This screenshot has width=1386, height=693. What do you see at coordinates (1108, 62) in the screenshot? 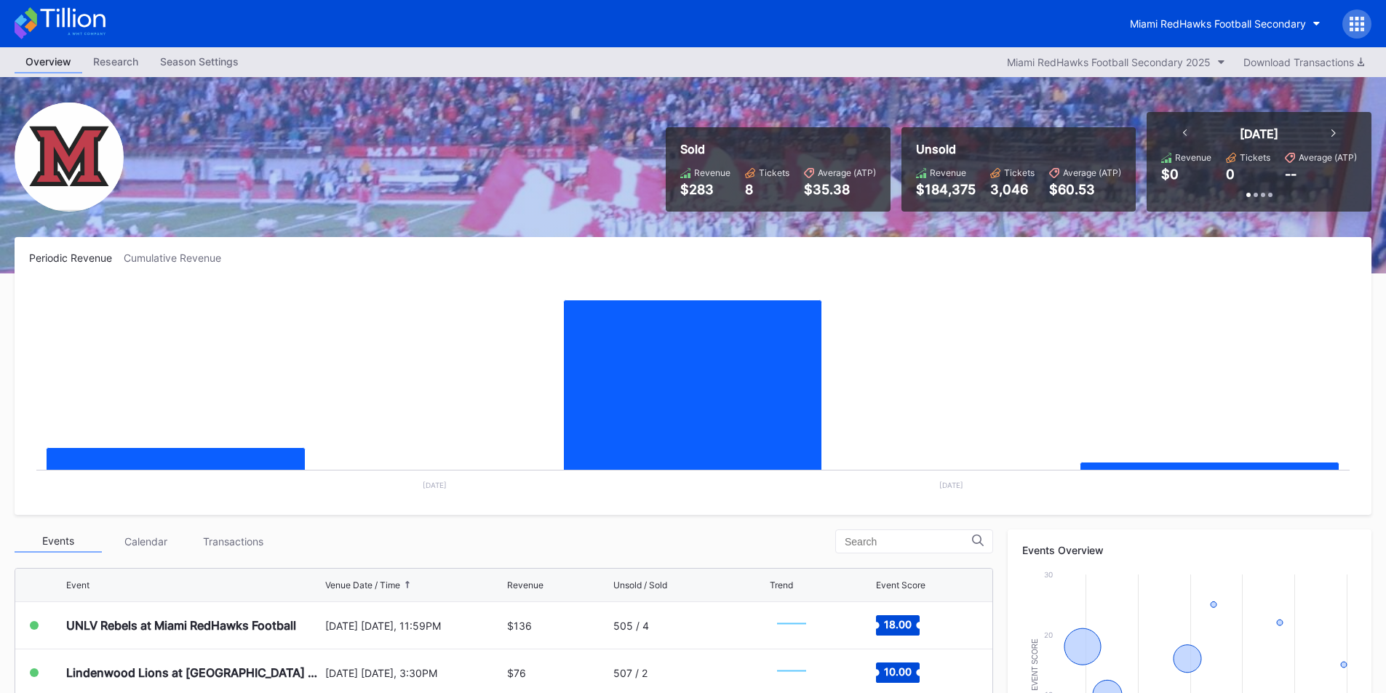
I see `div: Miami RedHawks Football Secondary 2025` at bounding box center [1108, 62].